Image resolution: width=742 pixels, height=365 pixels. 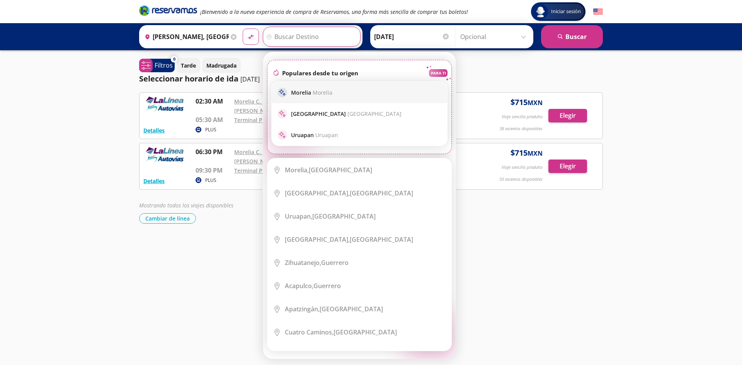 I want to click on p: Seleccionar horario de ida, so click(x=189, y=79).